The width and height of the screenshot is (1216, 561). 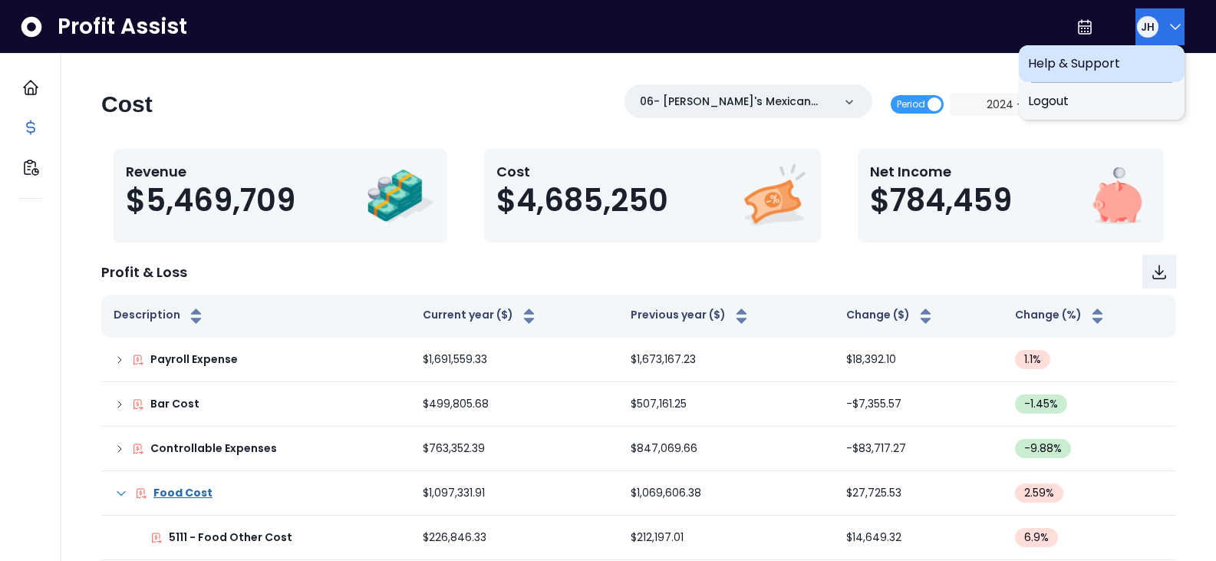 What do you see at coordinates (726, 538) in the screenshot?
I see `td: $212,197.01` at bounding box center [726, 538].